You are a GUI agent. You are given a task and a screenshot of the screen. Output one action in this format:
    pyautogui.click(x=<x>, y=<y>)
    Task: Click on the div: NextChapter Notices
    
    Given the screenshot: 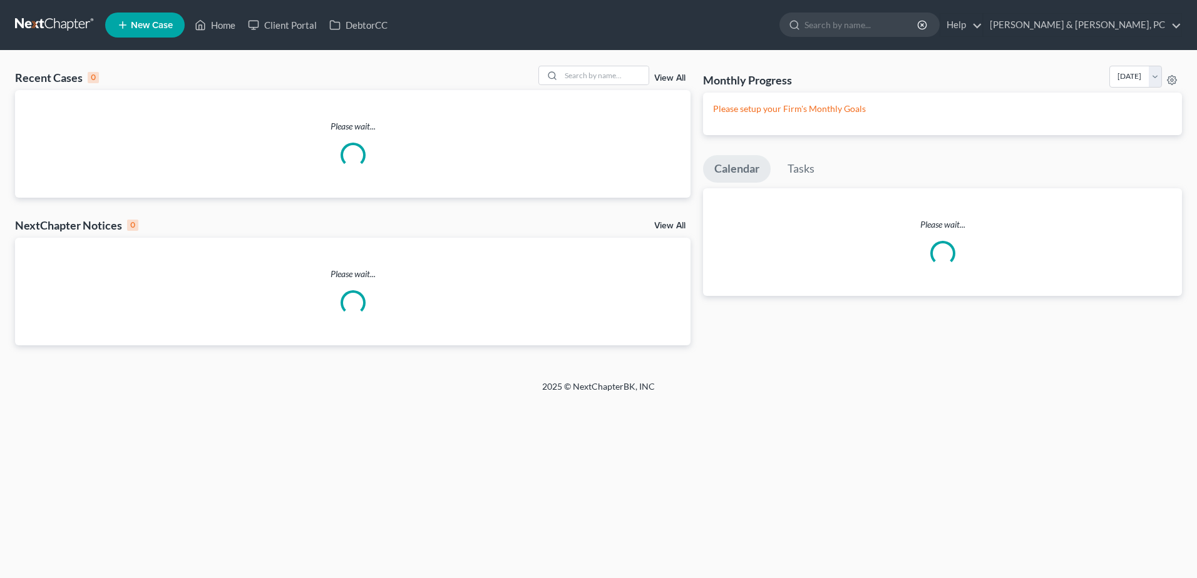 What is the action you would take?
    pyautogui.click(x=76, y=225)
    